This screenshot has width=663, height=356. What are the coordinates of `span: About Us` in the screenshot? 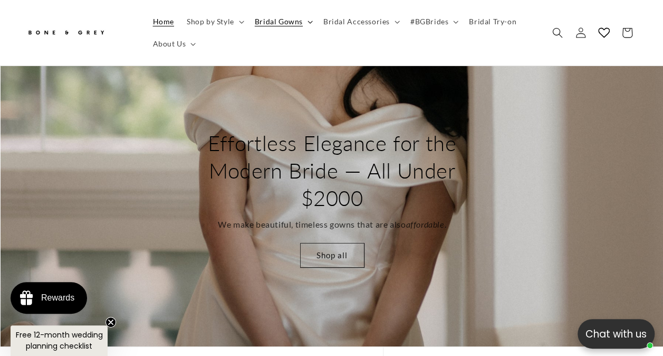 It's located at (169, 44).